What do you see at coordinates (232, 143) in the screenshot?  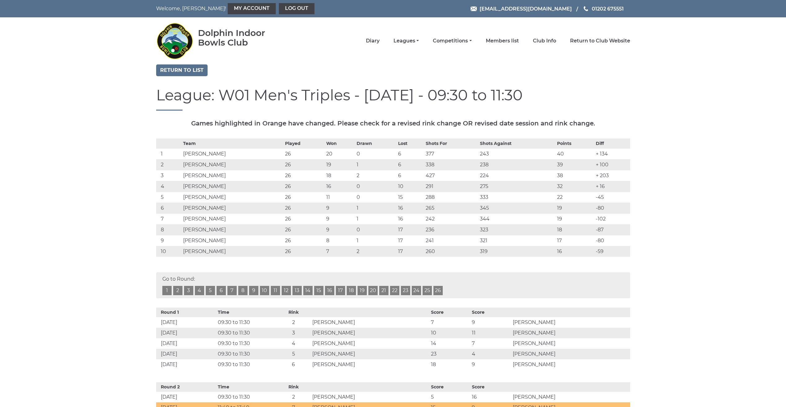 I see `th: Team` at bounding box center [232, 143].